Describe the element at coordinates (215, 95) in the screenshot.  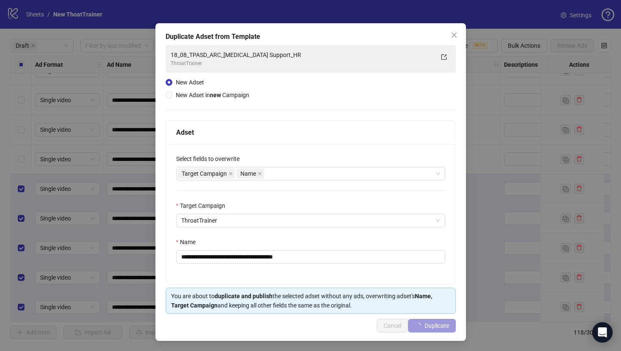
I see `strong: new` at that location.